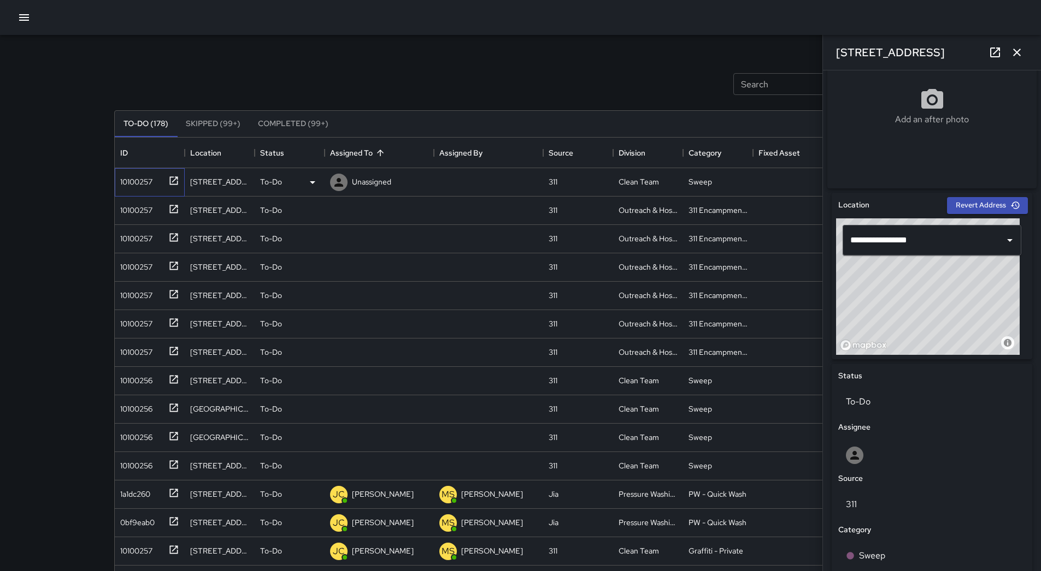  What do you see at coordinates (220, 182) in the screenshot?
I see `div: 508 Natoma Street` at bounding box center [220, 182].